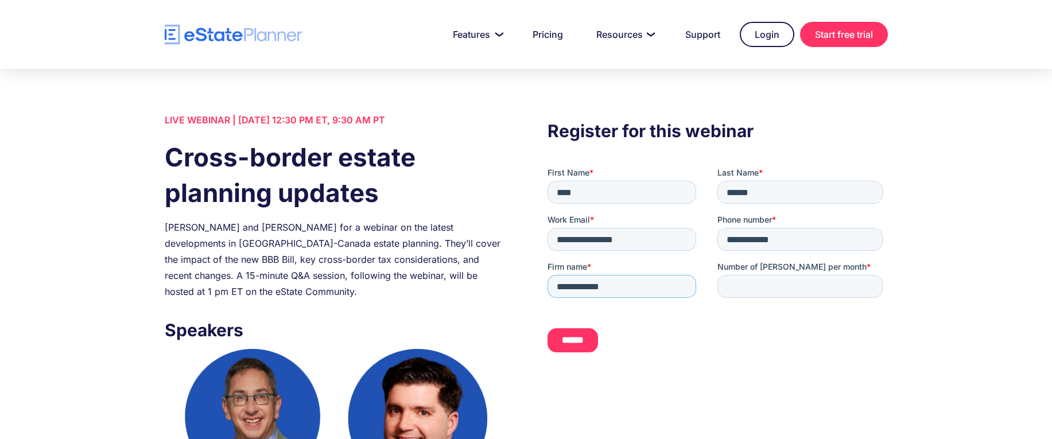 The width and height of the screenshot is (1052, 439). Describe the element at coordinates (767, 34) in the screenshot. I see `a: Login` at that location.